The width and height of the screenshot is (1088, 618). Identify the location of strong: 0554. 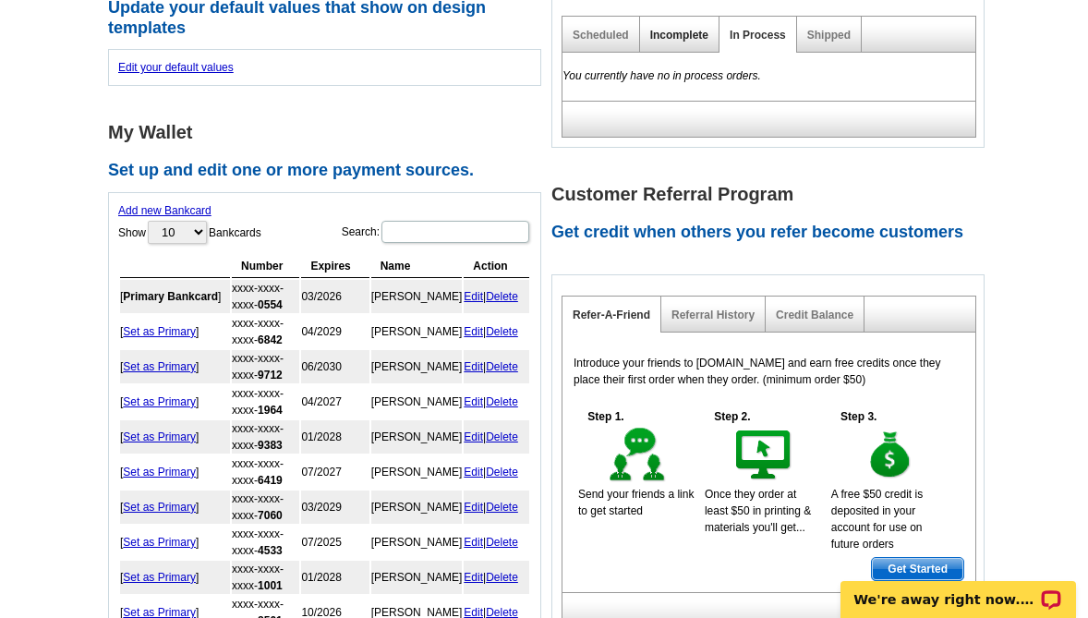
(270, 305).